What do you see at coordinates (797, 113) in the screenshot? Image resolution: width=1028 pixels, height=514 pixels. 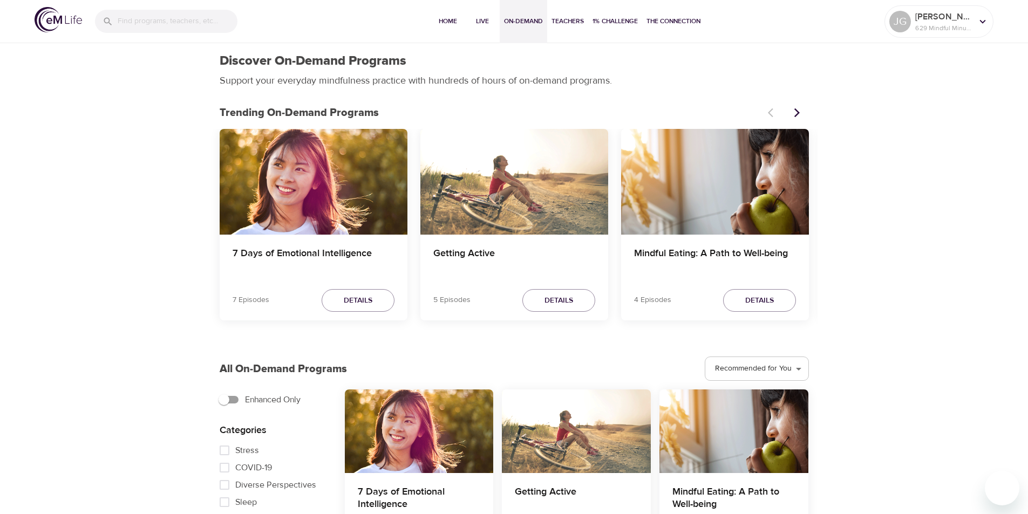 I see `button: Next items` at bounding box center [797, 113].